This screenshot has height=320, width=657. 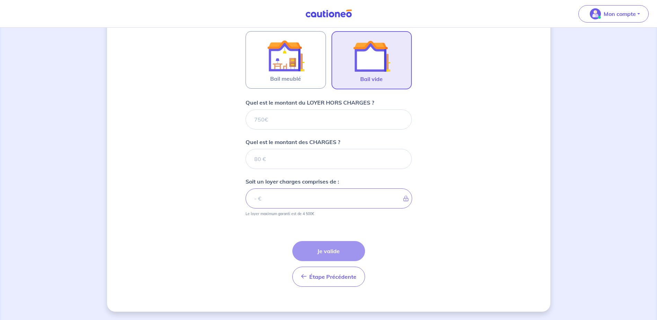 What do you see at coordinates (371, 56) in the screenshot?
I see `img: illu_empty_lease.svg` at bounding box center [371, 56].